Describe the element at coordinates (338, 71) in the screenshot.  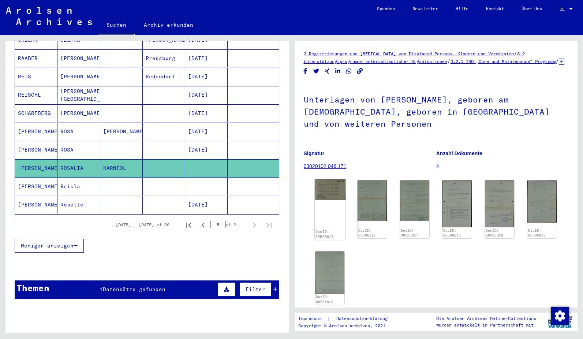
I see `button: Share on LinkedIn` at that location.